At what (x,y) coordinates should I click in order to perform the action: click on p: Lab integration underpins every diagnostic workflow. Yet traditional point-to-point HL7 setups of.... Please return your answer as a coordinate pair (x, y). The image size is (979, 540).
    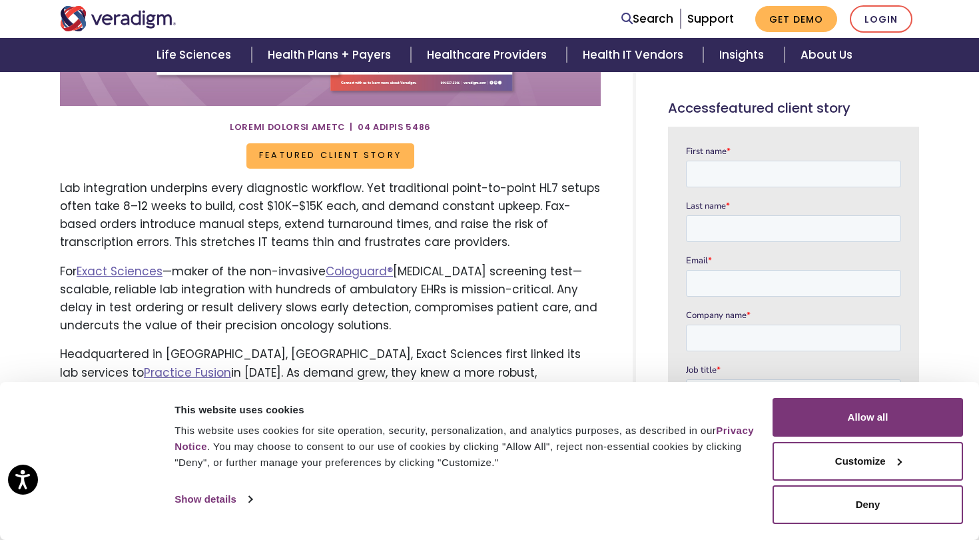
    Looking at the image, I should click on (330, 215).